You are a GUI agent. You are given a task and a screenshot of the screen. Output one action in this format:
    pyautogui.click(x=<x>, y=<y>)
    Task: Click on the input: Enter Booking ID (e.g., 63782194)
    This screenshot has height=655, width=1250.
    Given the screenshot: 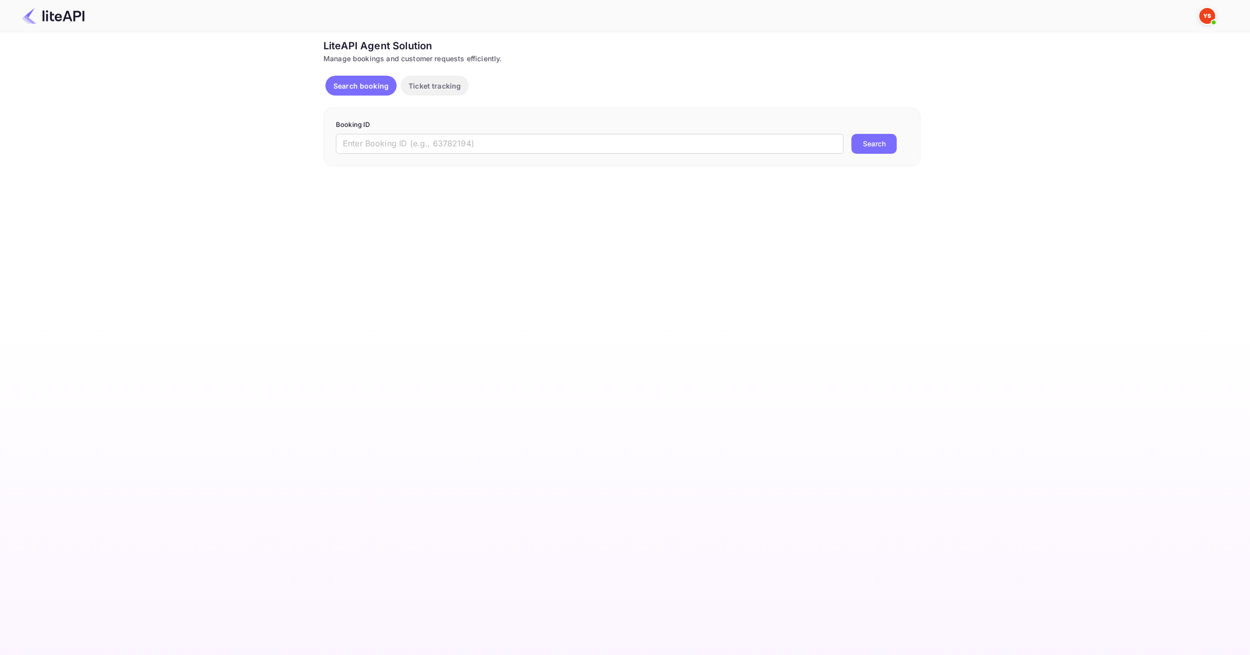 What is the action you would take?
    pyautogui.click(x=590, y=144)
    